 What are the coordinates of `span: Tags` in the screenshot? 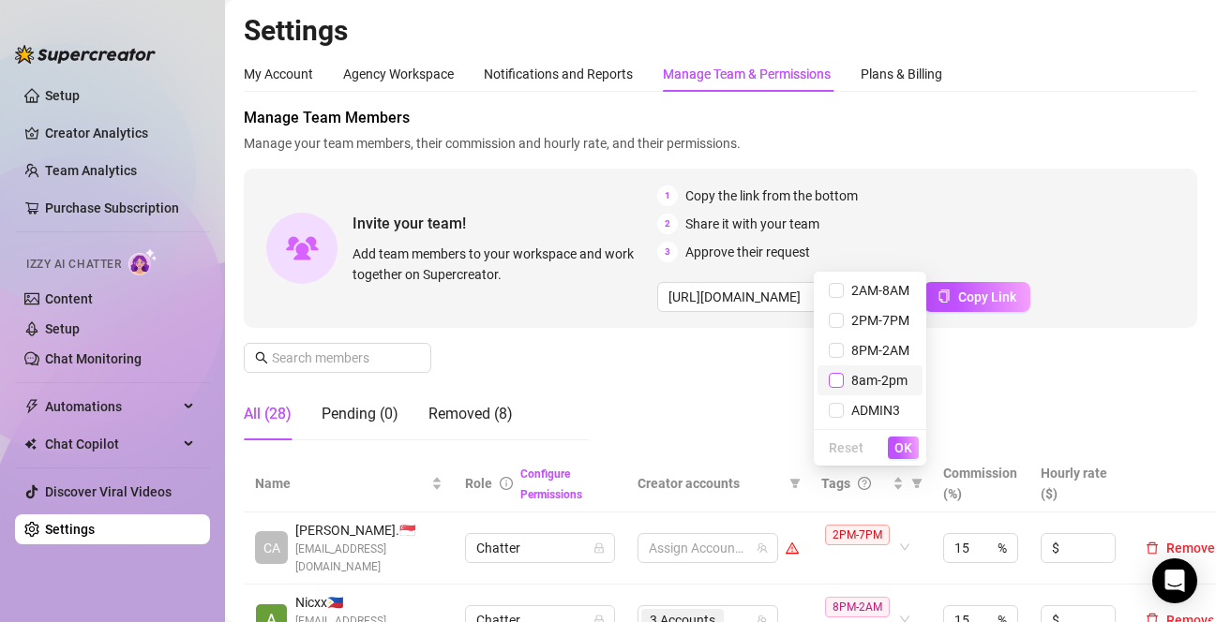 It's located at (835, 484).